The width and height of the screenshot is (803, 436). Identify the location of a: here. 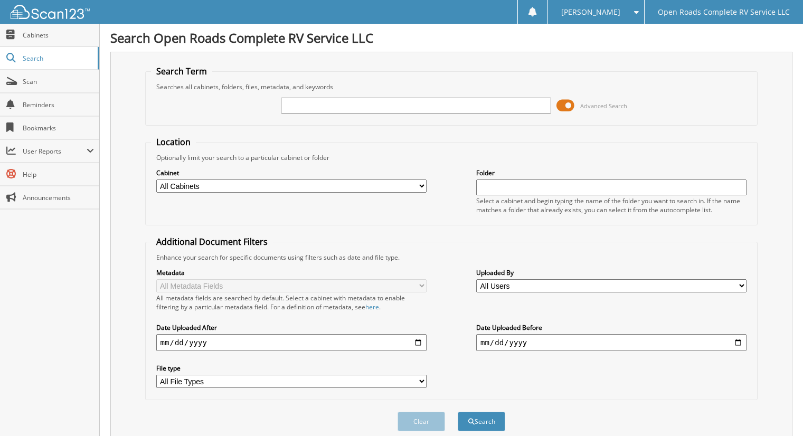
(372, 307).